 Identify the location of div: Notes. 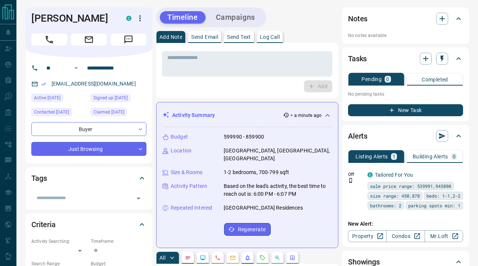
(406, 19).